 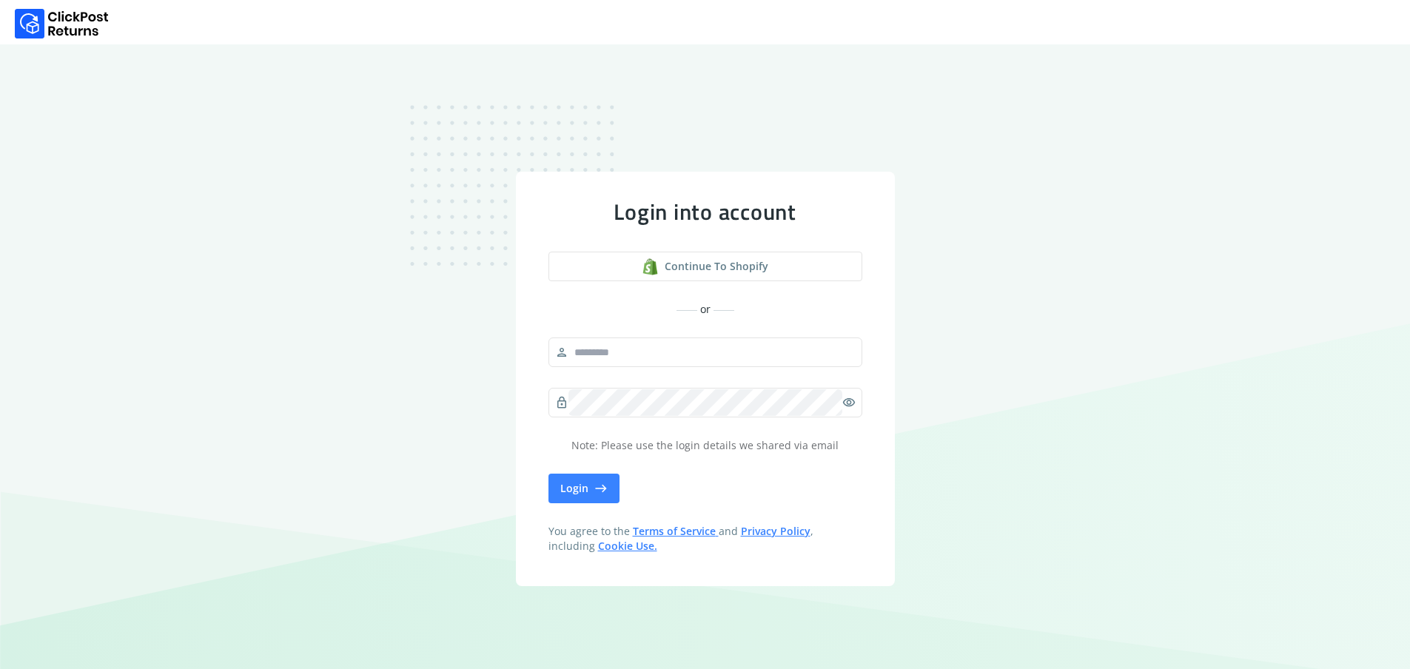 What do you see at coordinates (61, 24) in the screenshot?
I see `img: Logo` at bounding box center [61, 24].